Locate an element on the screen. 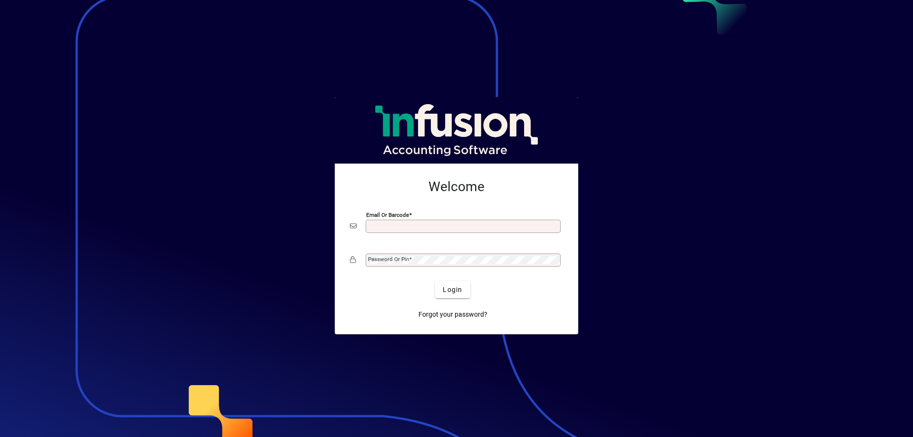  button: Login is located at coordinates (452, 290).